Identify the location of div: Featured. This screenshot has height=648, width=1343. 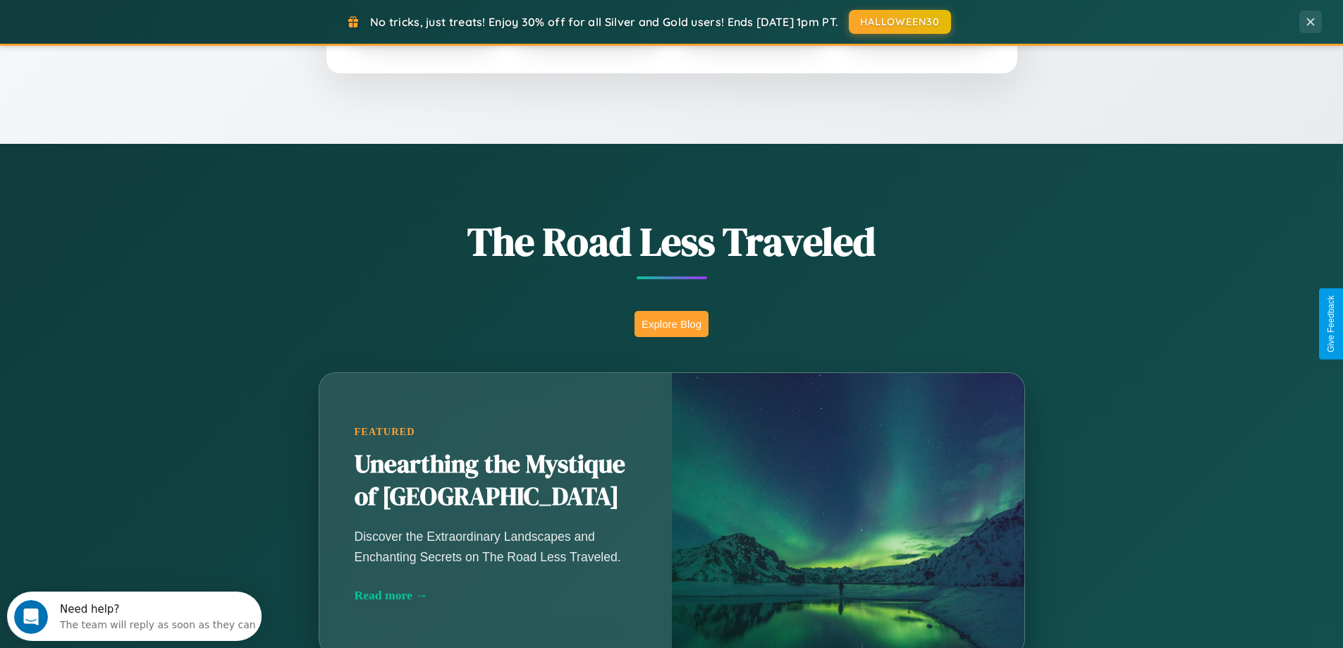
(496, 432).